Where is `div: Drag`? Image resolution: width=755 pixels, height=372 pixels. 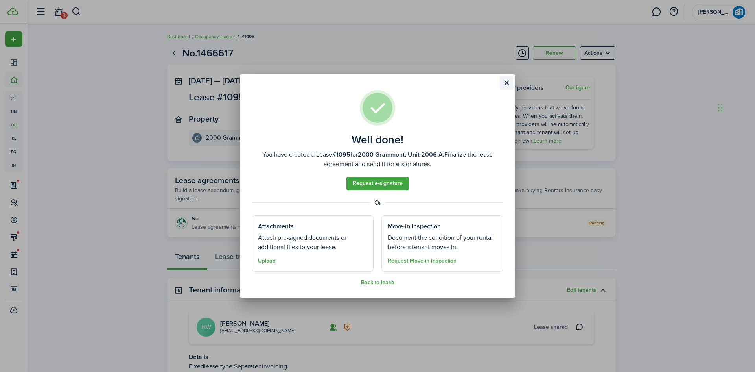
div: Drag is located at coordinates (721, 108).